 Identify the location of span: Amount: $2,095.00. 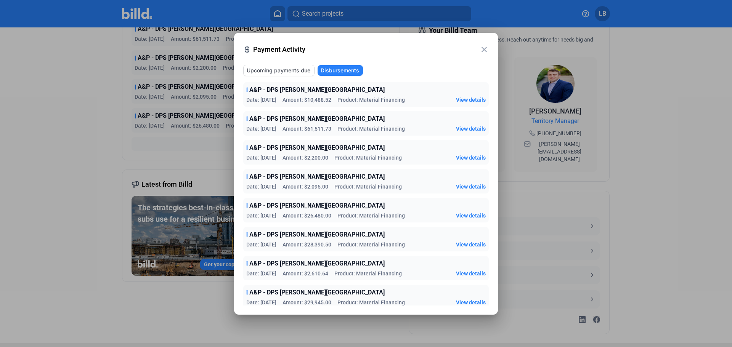
(305, 187).